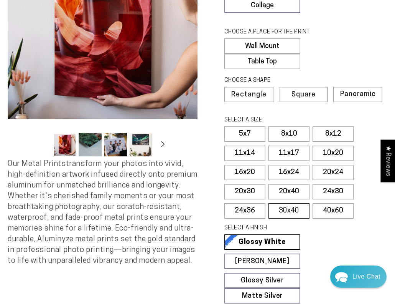 The image size is (395, 307). What do you see at coordinates (304, 95) in the screenshot?
I see `span: Square` at bounding box center [304, 95].